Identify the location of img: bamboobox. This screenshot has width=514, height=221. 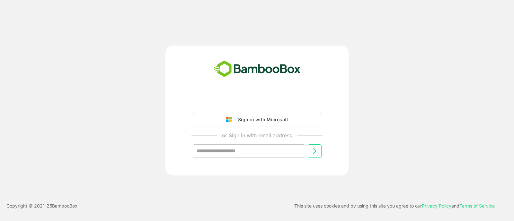
(257, 69).